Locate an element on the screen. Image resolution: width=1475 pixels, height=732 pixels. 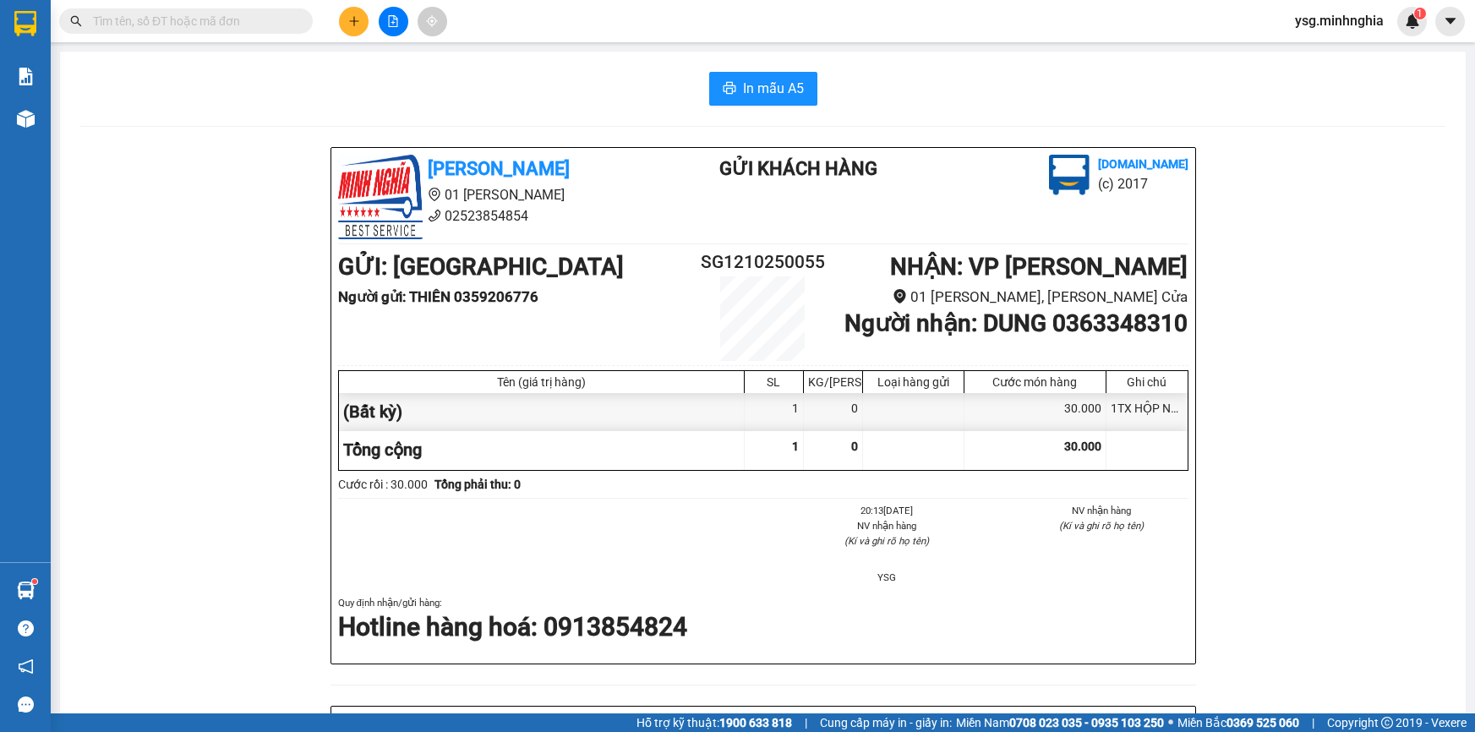
img: icon-new-feature is located at coordinates (1412, 21).